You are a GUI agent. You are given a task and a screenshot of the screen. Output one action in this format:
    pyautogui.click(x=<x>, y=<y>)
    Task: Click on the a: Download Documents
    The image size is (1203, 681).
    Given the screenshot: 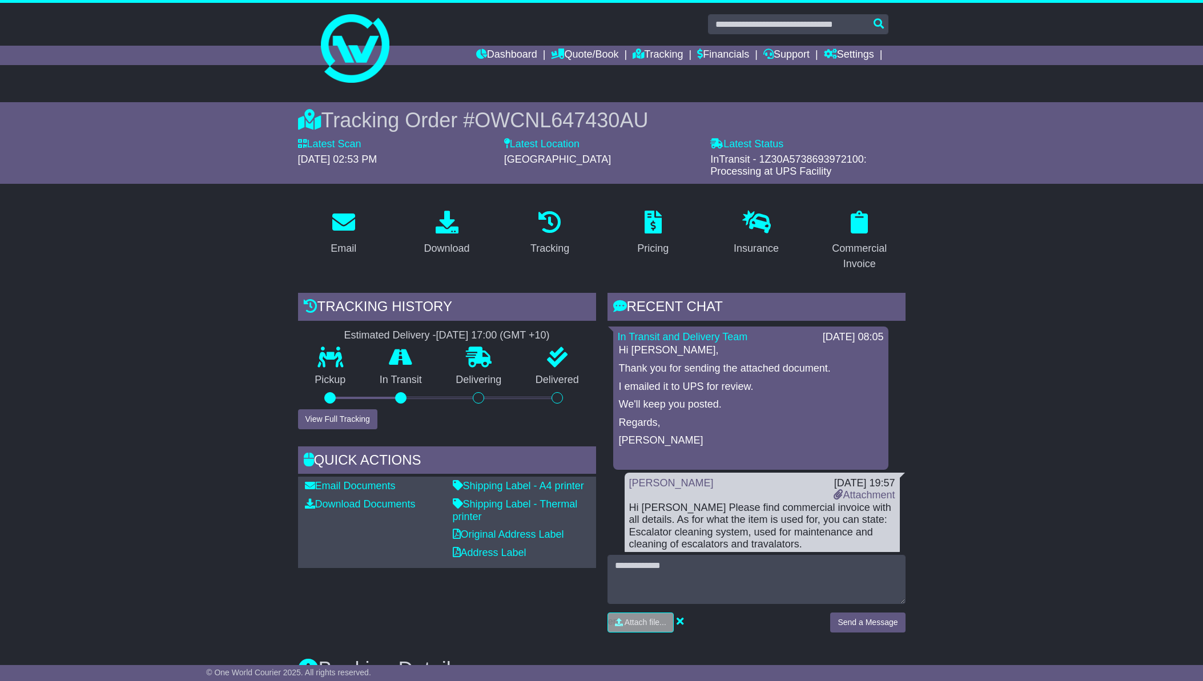 What is the action you would take?
    pyautogui.click(x=360, y=504)
    